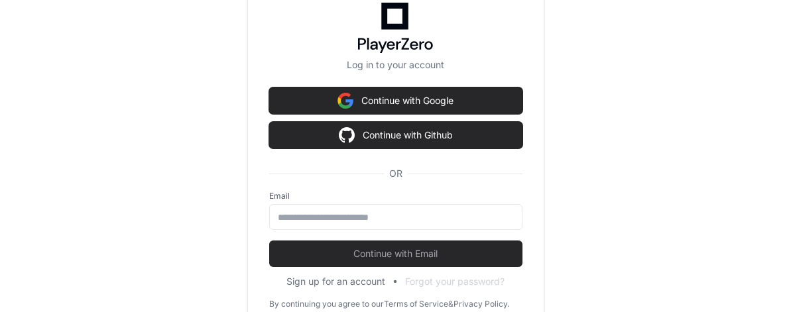  What do you see at coordinates (336, 282) in the screenshot?
I see `button: Sign up for an account` at bounding box center [336, 282].